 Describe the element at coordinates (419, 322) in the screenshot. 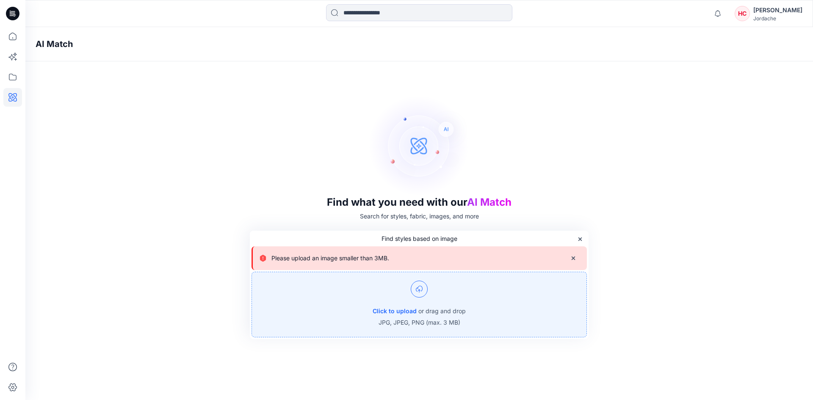

I see `p: JPG, JPEG, PNG (max. 3 MB)` at that location.